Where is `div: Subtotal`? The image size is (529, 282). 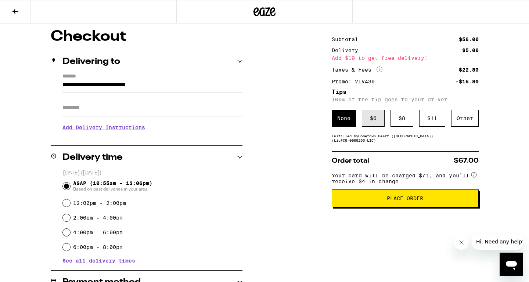
div: Subtotal is located at coordinates (347, 39).